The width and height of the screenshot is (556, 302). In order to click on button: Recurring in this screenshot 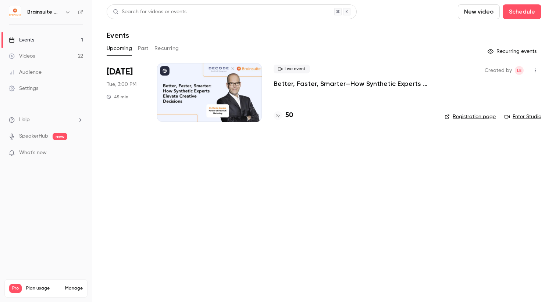, I will do `click(167, 49)`.